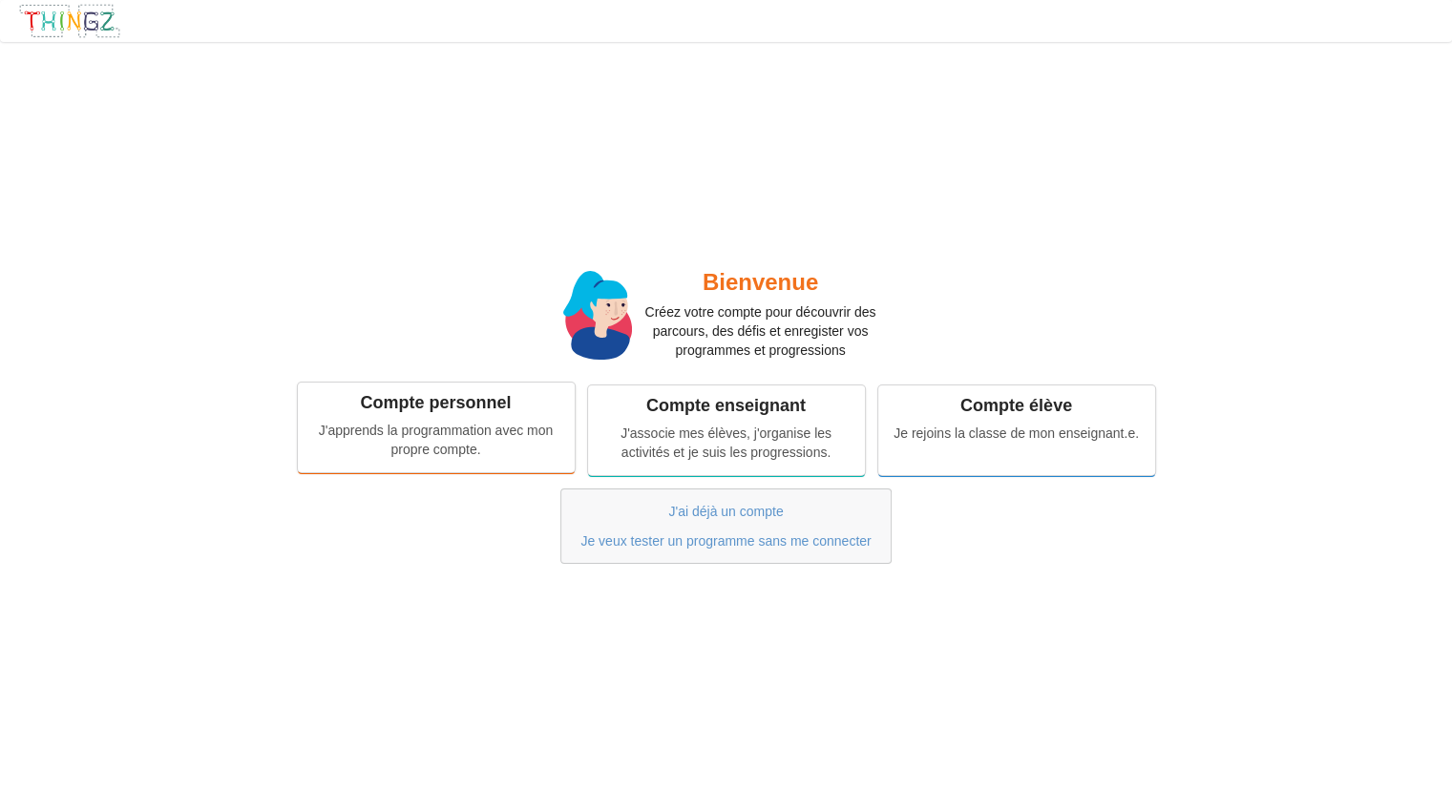  Describe the element at coordinates (725, 541) in the screenshot. I see `a: Je veux tester un programme sans me connecter` at that location.